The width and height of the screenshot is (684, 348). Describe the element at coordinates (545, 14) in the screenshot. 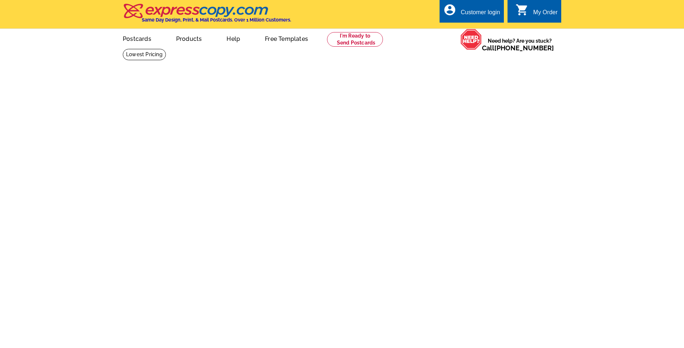

I see `div: My Order` at that location.